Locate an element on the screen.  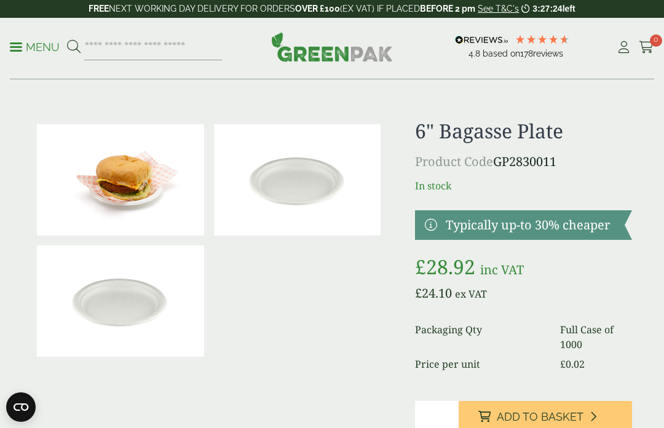
span: 4.8 is located at coordinates (475, 53).